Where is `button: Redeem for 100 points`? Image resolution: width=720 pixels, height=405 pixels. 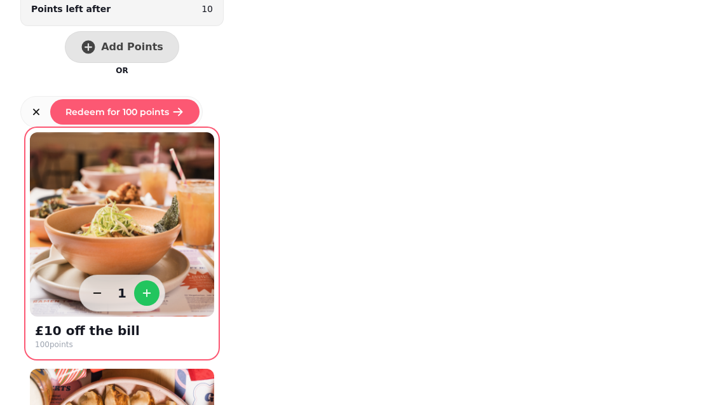 button: Redeem for 100 points is located at coordinates (125, 112).